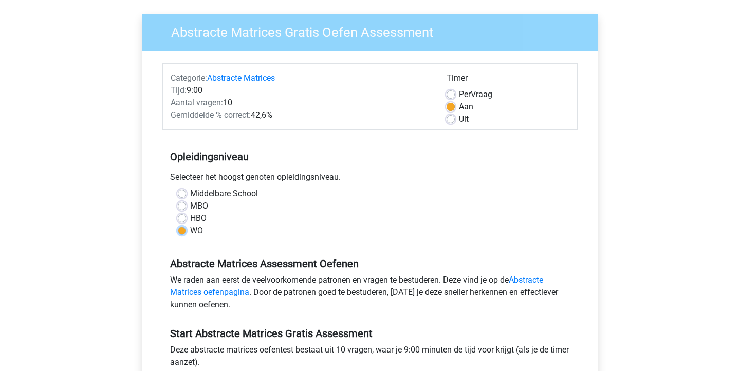 Image resolution: width=740 pixels, height=371 pixels. What do you see at coordinates (370, 334) in the screenshot?
I see `h5: Start Abstracte Matrices Gratis Assessment` at bounding box center [370, 334].